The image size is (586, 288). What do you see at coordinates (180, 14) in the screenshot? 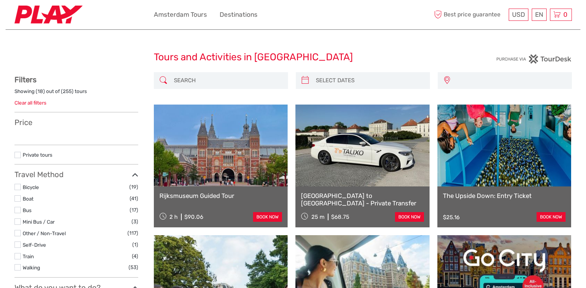
I see `a: Amsterdam Tours` at bounding box center [180, 14].